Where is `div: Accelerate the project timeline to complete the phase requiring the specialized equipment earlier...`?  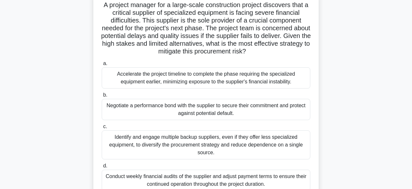
div: Accelerate the project timeline to complete the phase requiring the specialized equipment earlier... is located at coordinates (206, 78).